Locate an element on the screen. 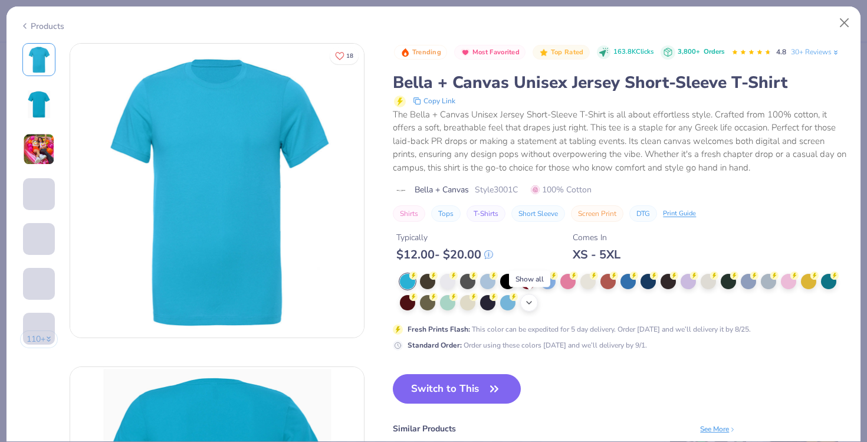 The height and width of the screenshot is (442, 867). span: 100% Cotton is located at coordinates (561, 189).